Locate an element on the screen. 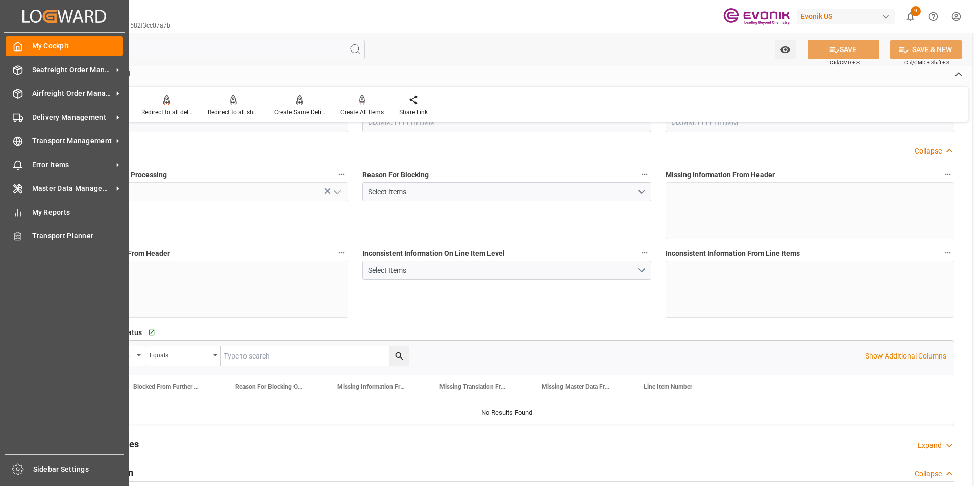 The height and width of the screenshot is (486, 980). button: Inconsistent Information From Line Items is located at coordinates (948, 253).